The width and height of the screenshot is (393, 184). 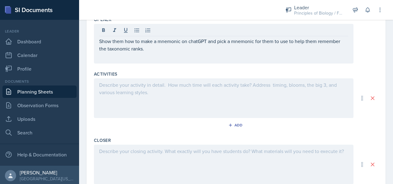 I want to click on a: Calendar, so click(x=40, y=55).